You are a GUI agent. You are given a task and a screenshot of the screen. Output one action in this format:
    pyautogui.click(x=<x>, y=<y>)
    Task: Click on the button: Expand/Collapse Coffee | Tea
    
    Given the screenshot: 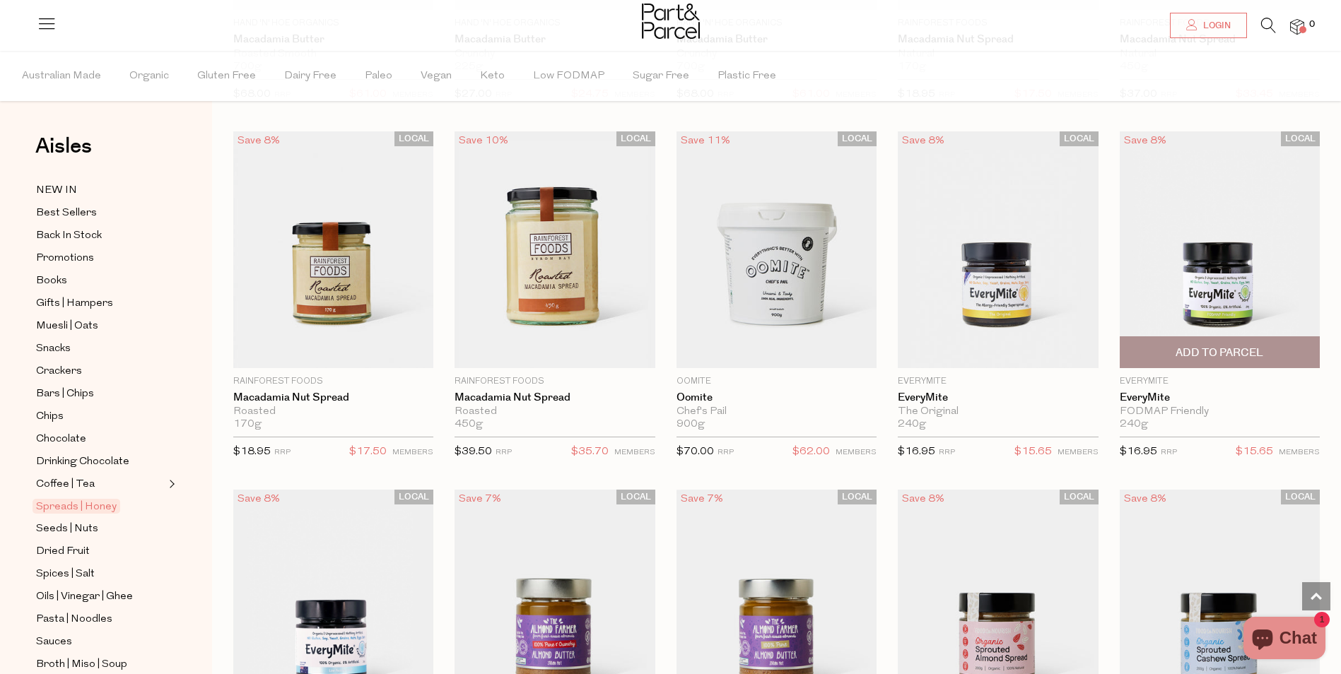 What is the action you would take?
    pyautogui.click(x=170, y=484)
    